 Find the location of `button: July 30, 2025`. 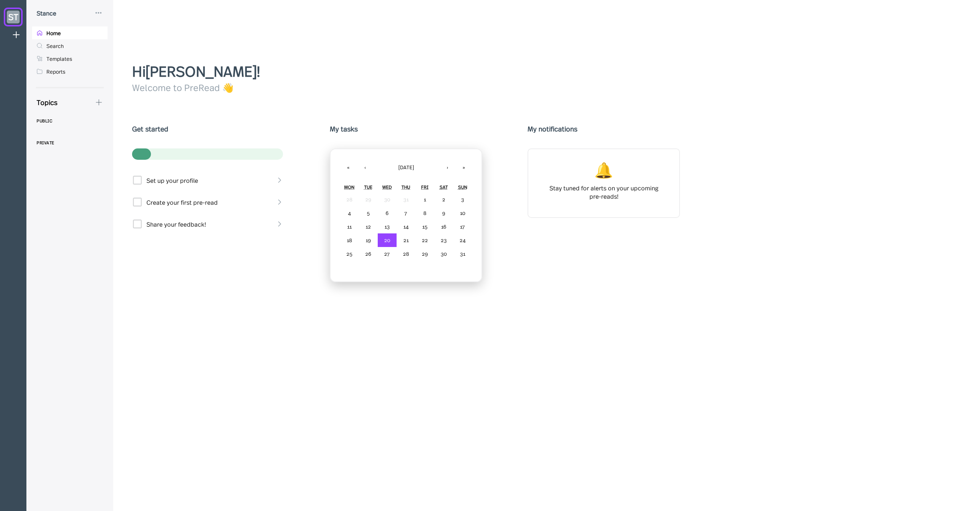

button: July 30, 2025 is located at coordinates (387, 199).